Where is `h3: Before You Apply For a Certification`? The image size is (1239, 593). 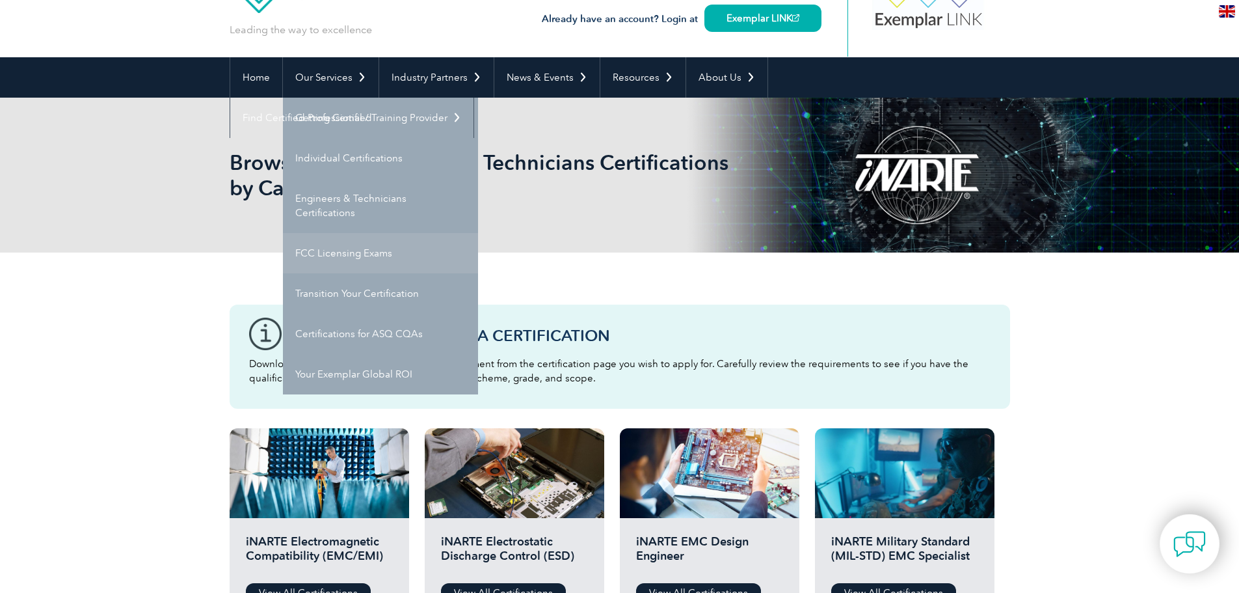
h3: Before You Apply For a Certification is located at coordinates (639, 335).